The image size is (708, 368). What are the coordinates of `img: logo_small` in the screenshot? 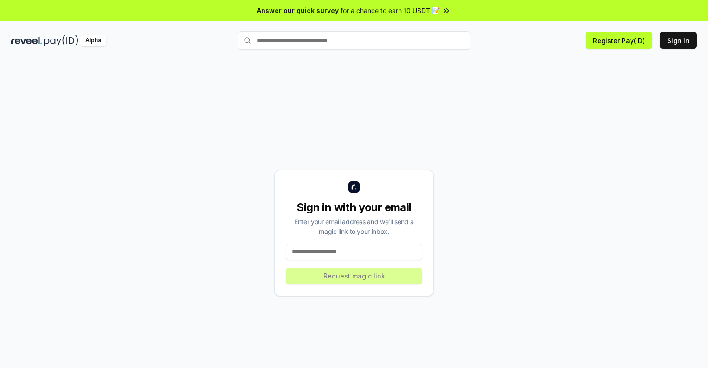 It's located at (354, 187).